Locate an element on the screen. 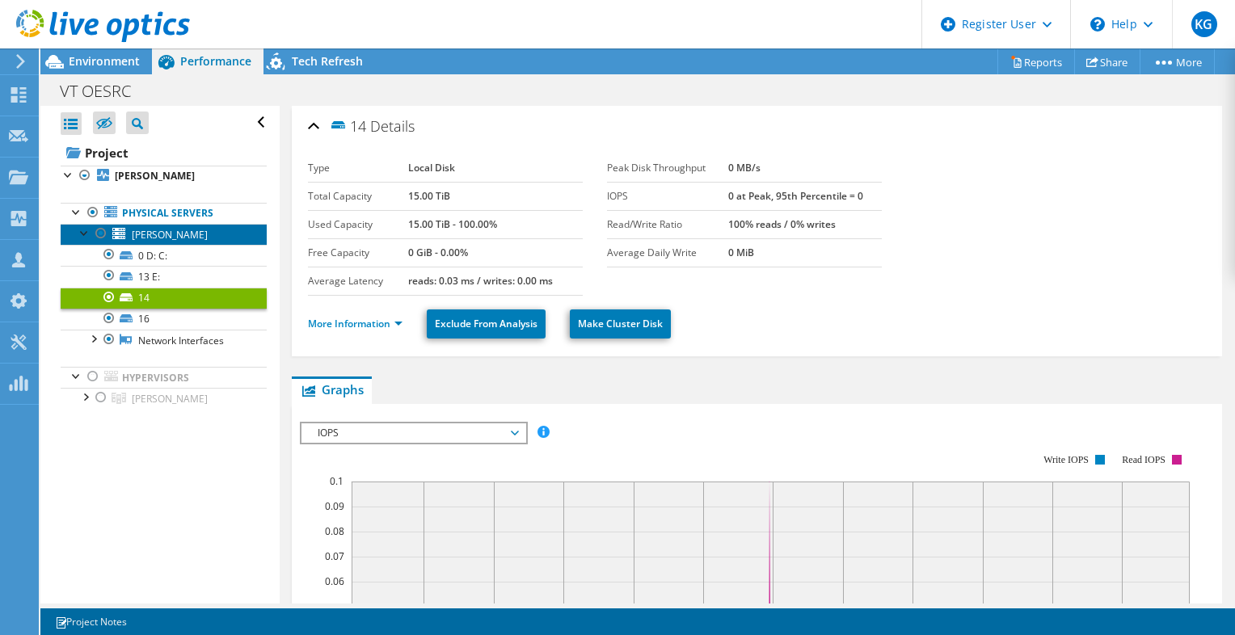 The image size is (1235, 635). span: IOPS is located at coordinates (413, 433).